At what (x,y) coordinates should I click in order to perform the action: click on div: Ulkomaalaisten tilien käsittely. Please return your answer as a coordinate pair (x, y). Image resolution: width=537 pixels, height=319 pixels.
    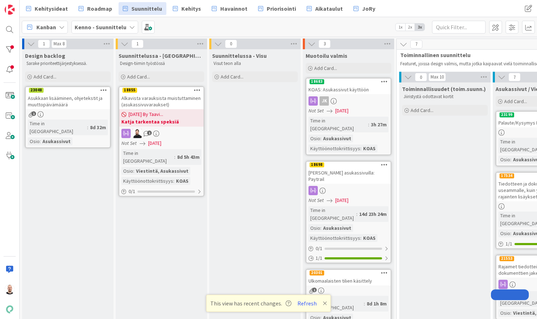
    Looking at the image, I should click on (349, 281).